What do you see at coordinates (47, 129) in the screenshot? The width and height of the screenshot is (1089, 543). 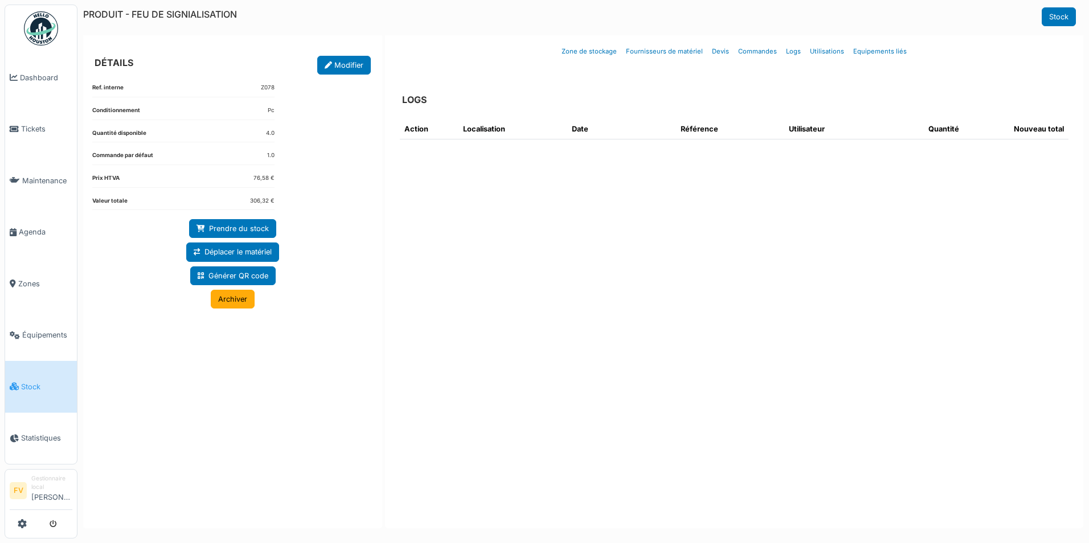 I see `span: Tickets` at bounding box center [47, 129].